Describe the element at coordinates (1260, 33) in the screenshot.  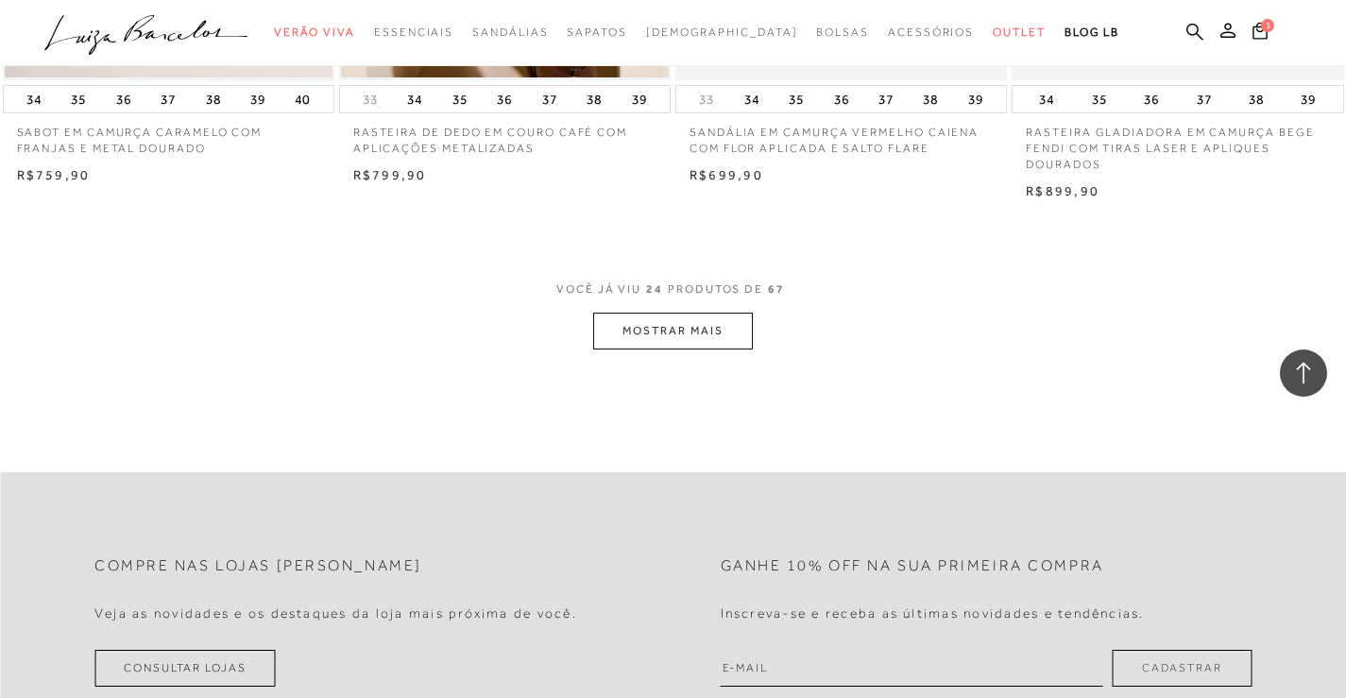
I see `button: 1` at that location.